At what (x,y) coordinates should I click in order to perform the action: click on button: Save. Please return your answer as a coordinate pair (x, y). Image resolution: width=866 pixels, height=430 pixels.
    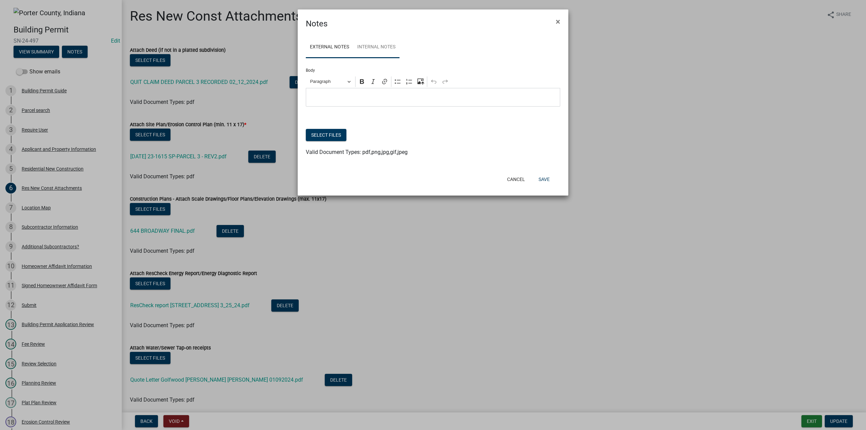
    Looking at the image, I should click on (544, 179).